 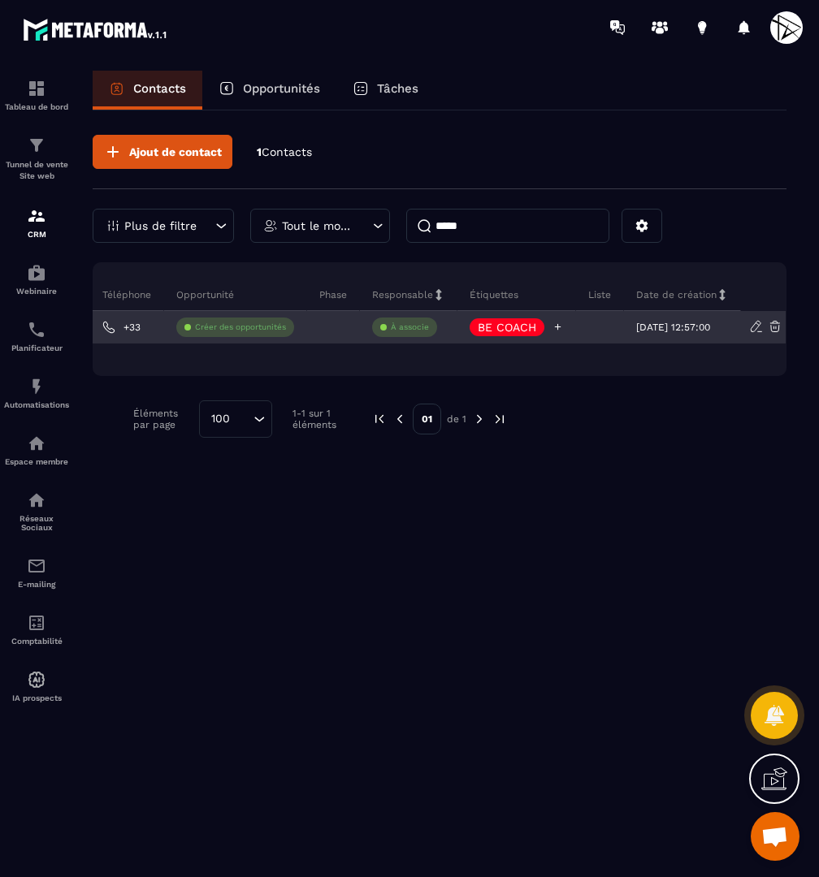 I want to click on img: scheduler, so click(x=37, y=330).